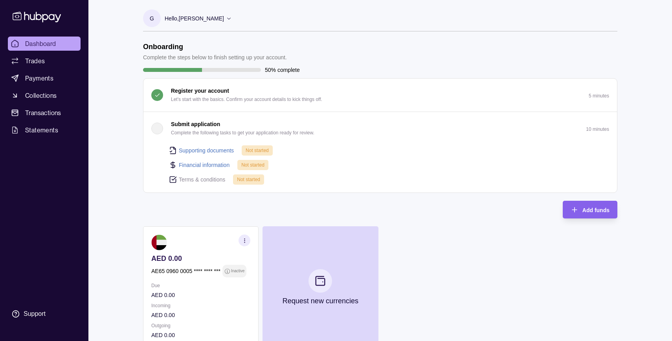 This screenshot has height=341, width=672. I want to click on span: Add funds, so click(596, 210).